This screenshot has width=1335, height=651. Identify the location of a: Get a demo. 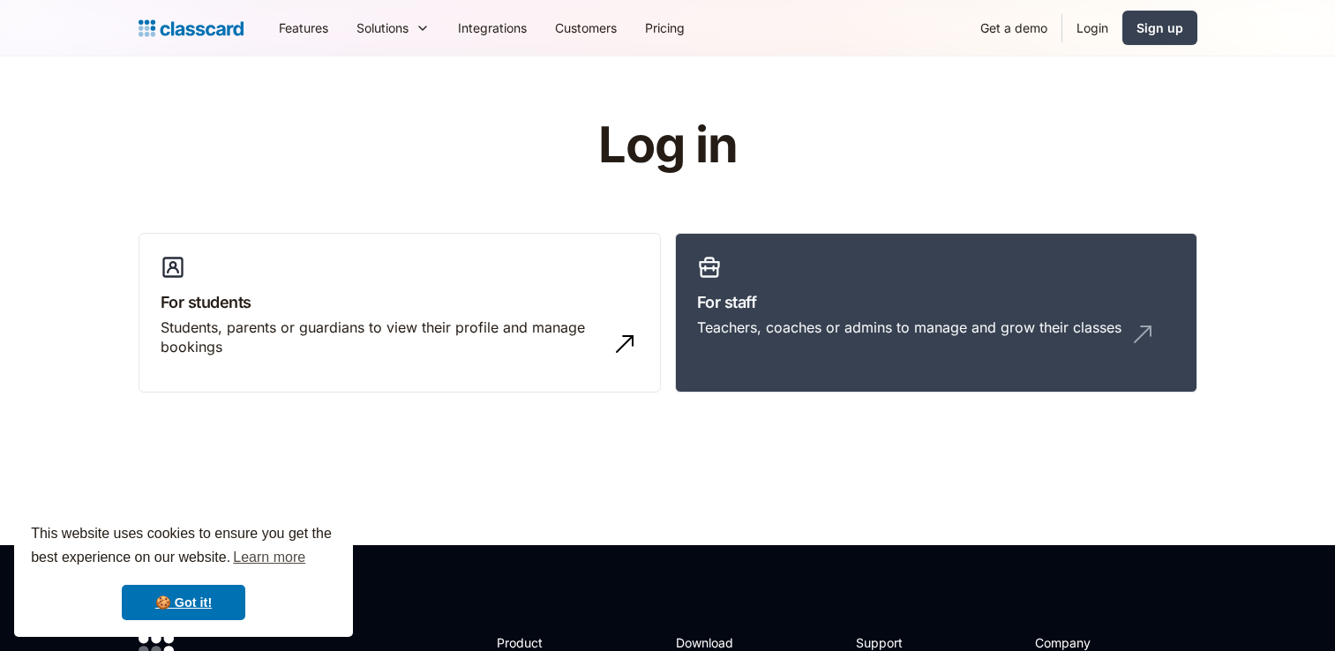
(1014, 27).